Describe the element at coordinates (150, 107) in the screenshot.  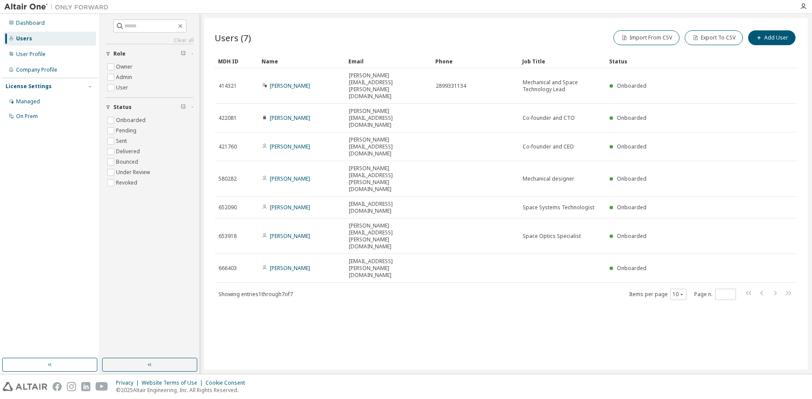
I see `button: Status` at that location.